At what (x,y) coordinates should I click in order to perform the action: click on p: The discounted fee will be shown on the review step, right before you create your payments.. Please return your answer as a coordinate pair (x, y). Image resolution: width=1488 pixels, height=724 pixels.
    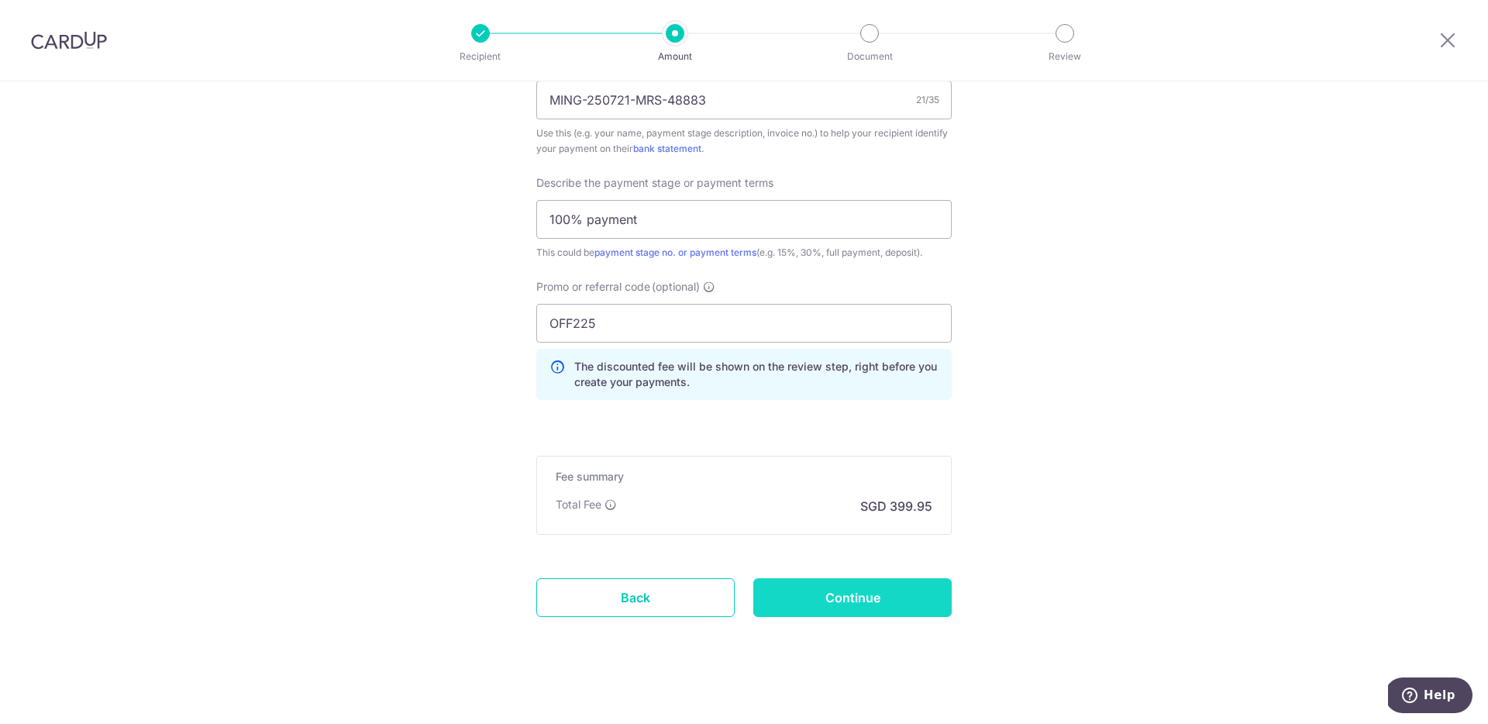
    Looking at the image, I should click on (757, 374).